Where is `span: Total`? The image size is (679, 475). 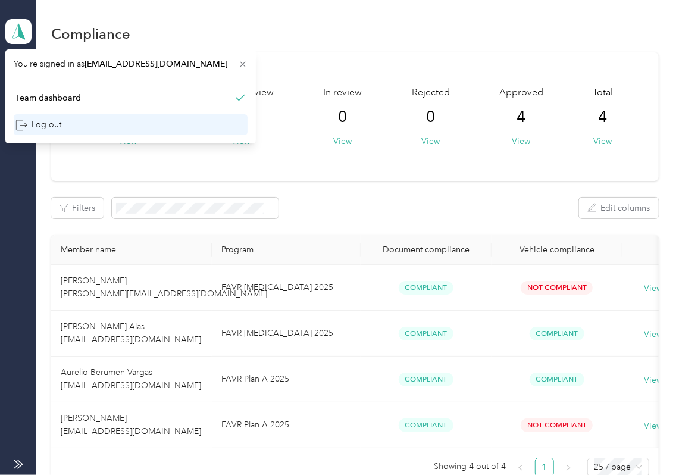
span: Total is located at coordinates (602, 93).